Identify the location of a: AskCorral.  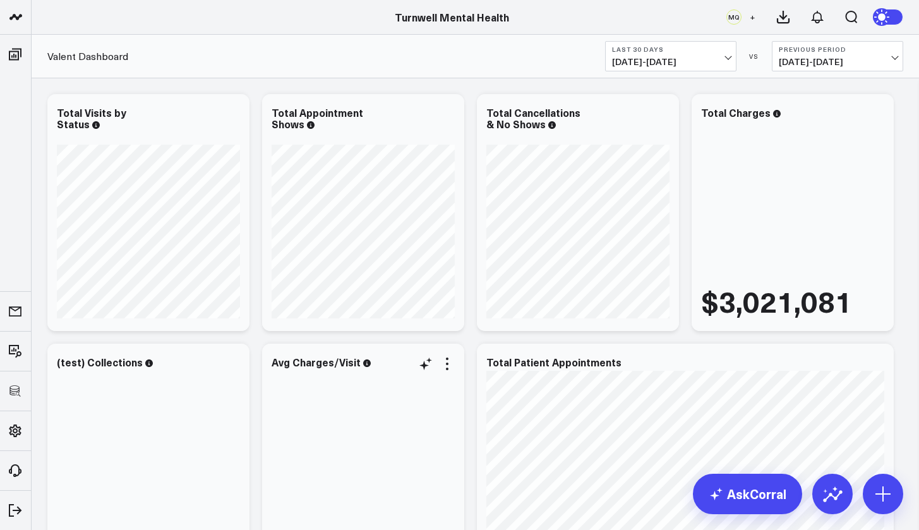
(747, 494).